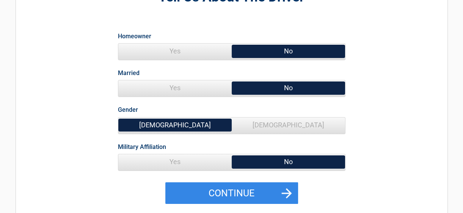 The height and width of the screenshot is (213, 463). What do you see at coordinates (135, 36) in the screenshot?
I see `label: Homeowner` at bounding box center [135, 36].